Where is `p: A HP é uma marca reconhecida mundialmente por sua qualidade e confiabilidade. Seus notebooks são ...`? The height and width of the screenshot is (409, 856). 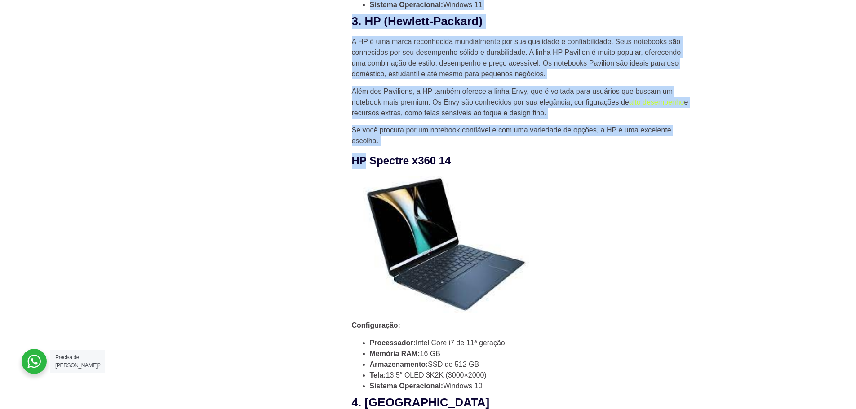
p: A HP é uma marca reconhecida mundialmente por sua qualidade e confiabilidade. Seus notebooks são ... is located at coordinates (523, 58).